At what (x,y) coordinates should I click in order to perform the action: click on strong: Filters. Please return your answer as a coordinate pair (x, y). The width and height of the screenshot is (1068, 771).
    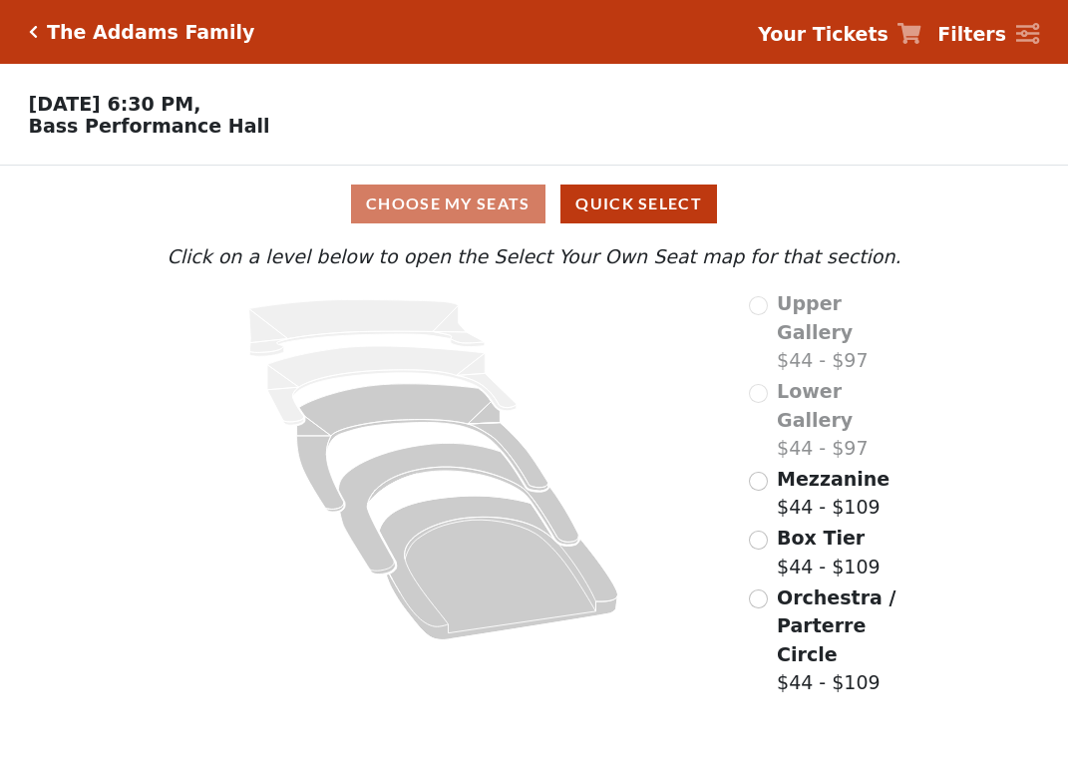
    Looking at the image, I should click on (971, 34).